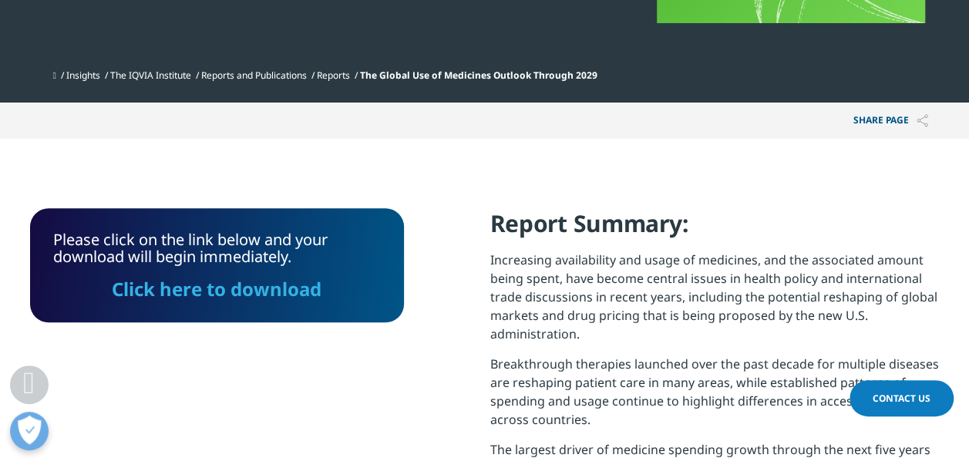 This screenshot has height=458, width=969. I want to click on p: Increasing availability and usage of medicines, and the associated amount being spent, have becom..., so click(715, 302).